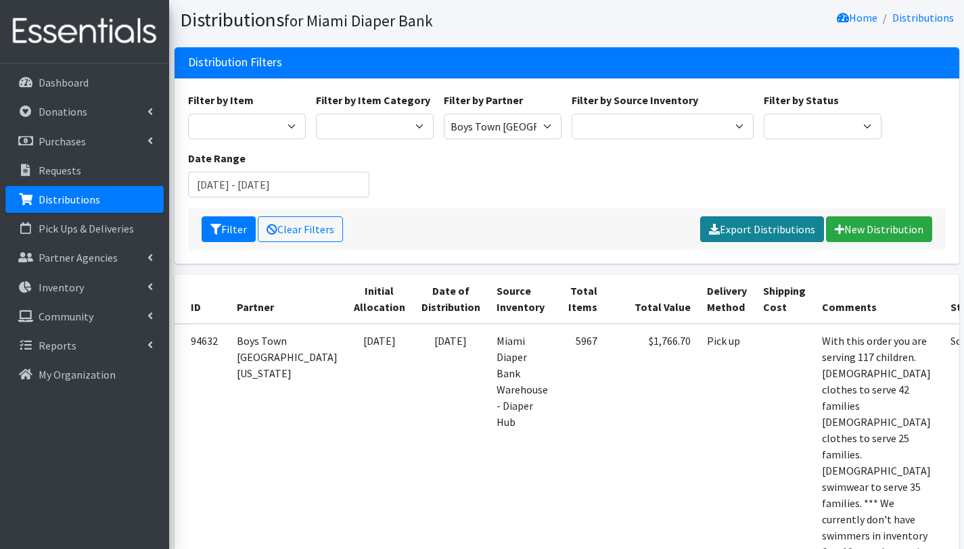  Describe the element at coordinates (85, 82) in the screenshot. I see `a: Dashboard` at that location.